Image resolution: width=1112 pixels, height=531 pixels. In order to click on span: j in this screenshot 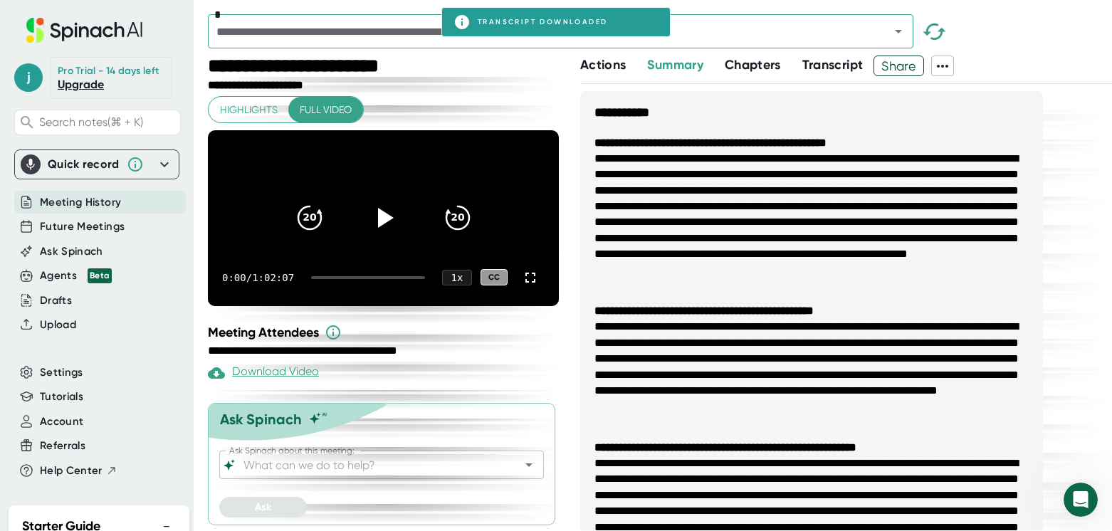, I will do `click(28, 78)`.